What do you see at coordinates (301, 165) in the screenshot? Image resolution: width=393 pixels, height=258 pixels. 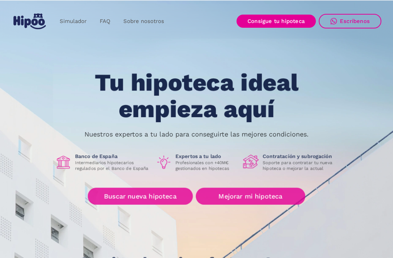 I see `p: Soporte para contratar tu nueva hipoteca o mejorar la actual` at bounding box center [301, 165].